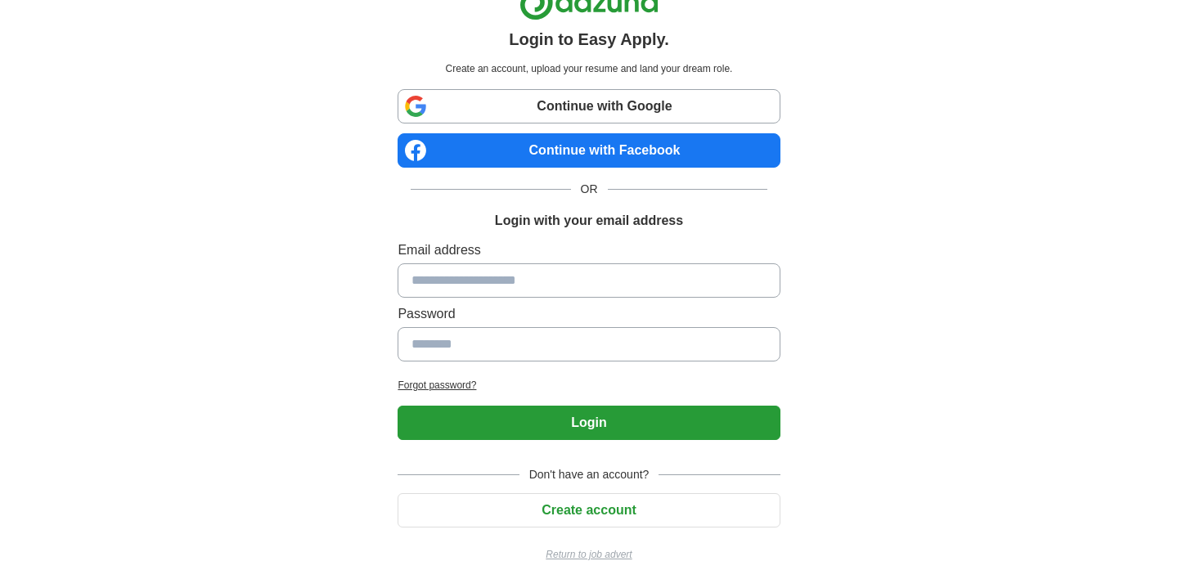  Describe the element at coordinates (588, 510) in the screenshot. I see `a: Create account` at that location.